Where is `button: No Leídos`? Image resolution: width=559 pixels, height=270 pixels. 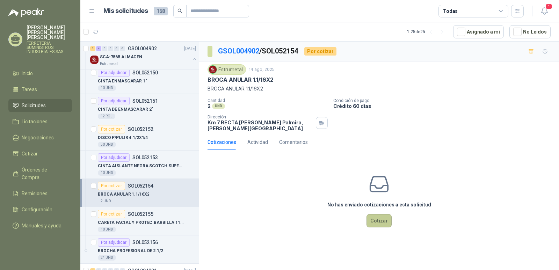
button: No Leídos is located at coordinates (530, 32).